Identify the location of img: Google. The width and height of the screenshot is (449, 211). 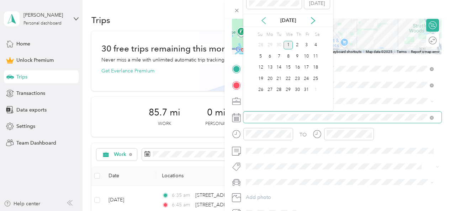
(246, 50).